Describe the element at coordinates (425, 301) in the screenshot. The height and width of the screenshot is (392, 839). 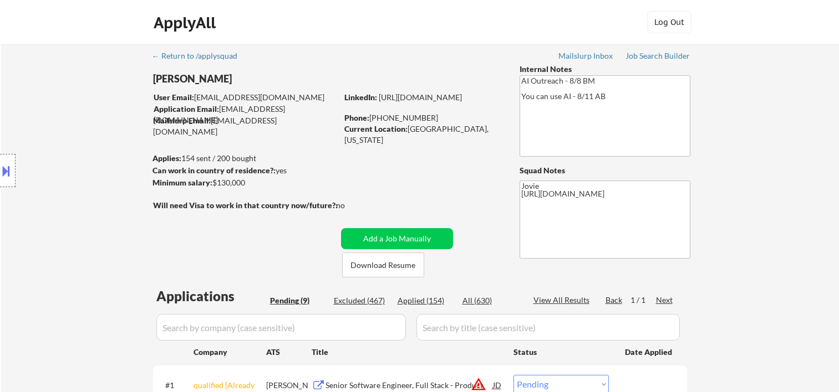
I see `div: Applied (154)` at that location.